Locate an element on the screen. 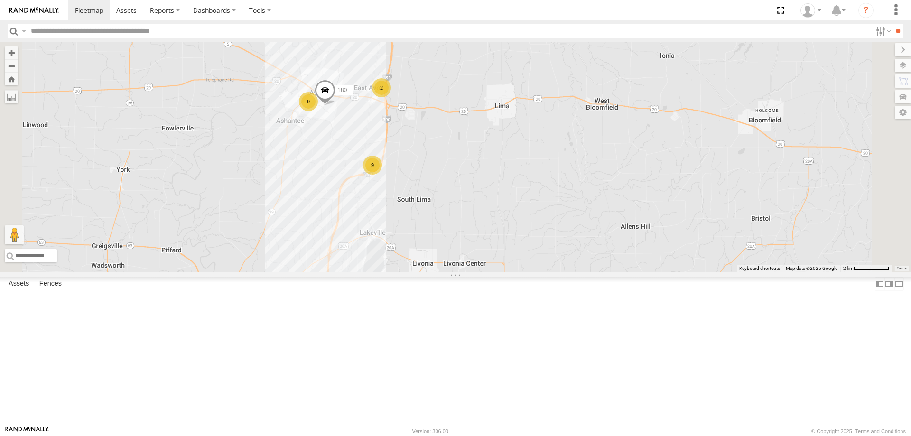 This screenshot has width=911, height=436. label: Search Filter Options is located at coordinates (882, 31).